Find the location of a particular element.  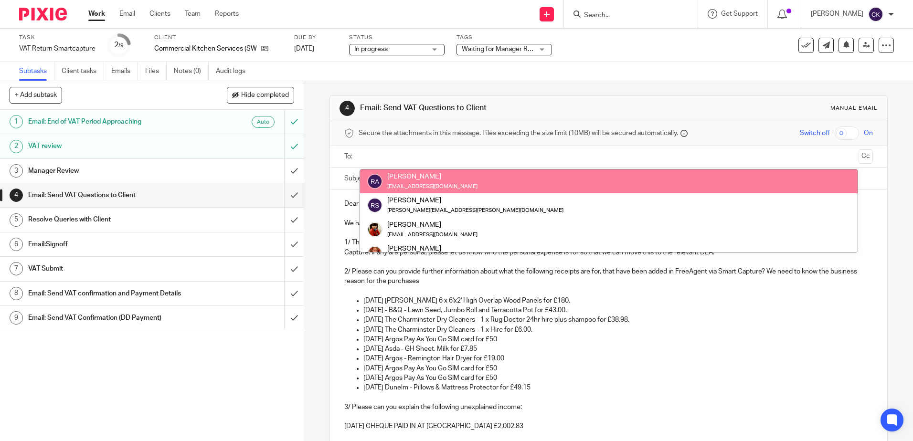

button: Cc is located at coordinates (865, 157).